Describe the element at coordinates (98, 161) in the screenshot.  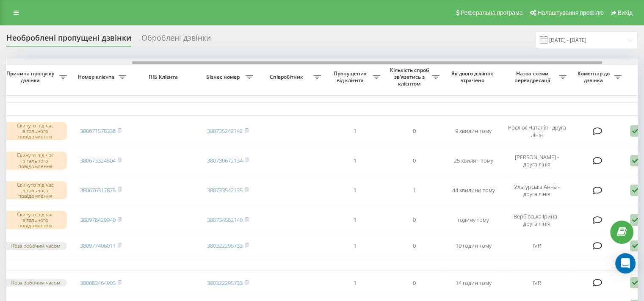
I see `a: 380673324504` at that location.